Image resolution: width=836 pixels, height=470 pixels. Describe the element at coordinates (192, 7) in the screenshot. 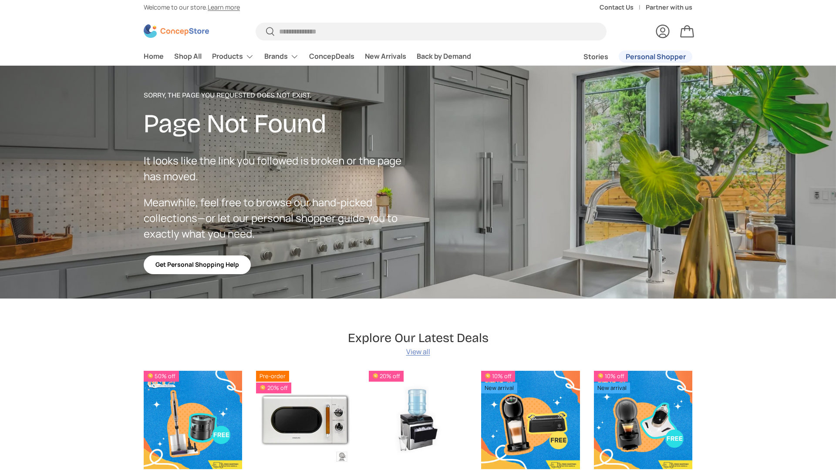

I see `p: Welcome to our store.` at that location.